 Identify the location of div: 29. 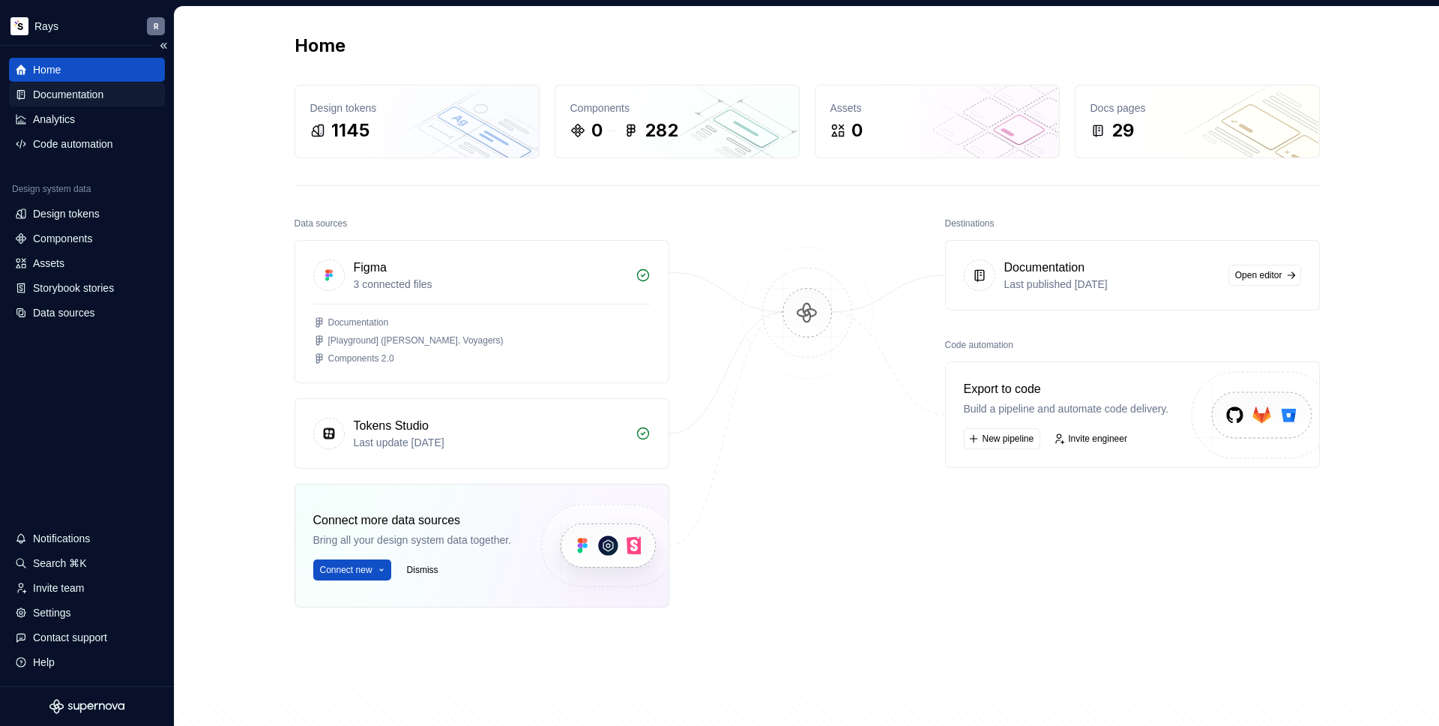
(1123, 130).